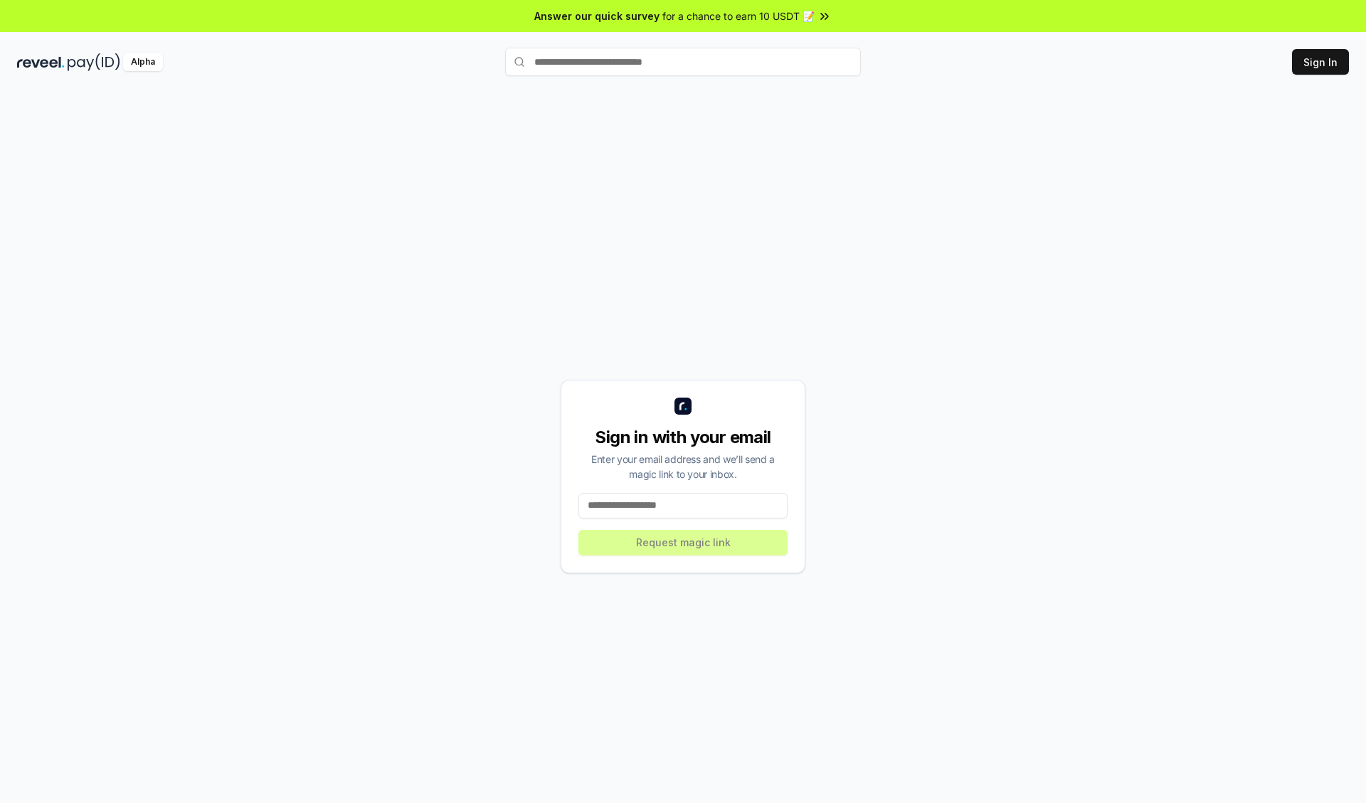  Describe the element at coordinates (143, 62) in the screenshot. I see `div: Alpha` at that location.